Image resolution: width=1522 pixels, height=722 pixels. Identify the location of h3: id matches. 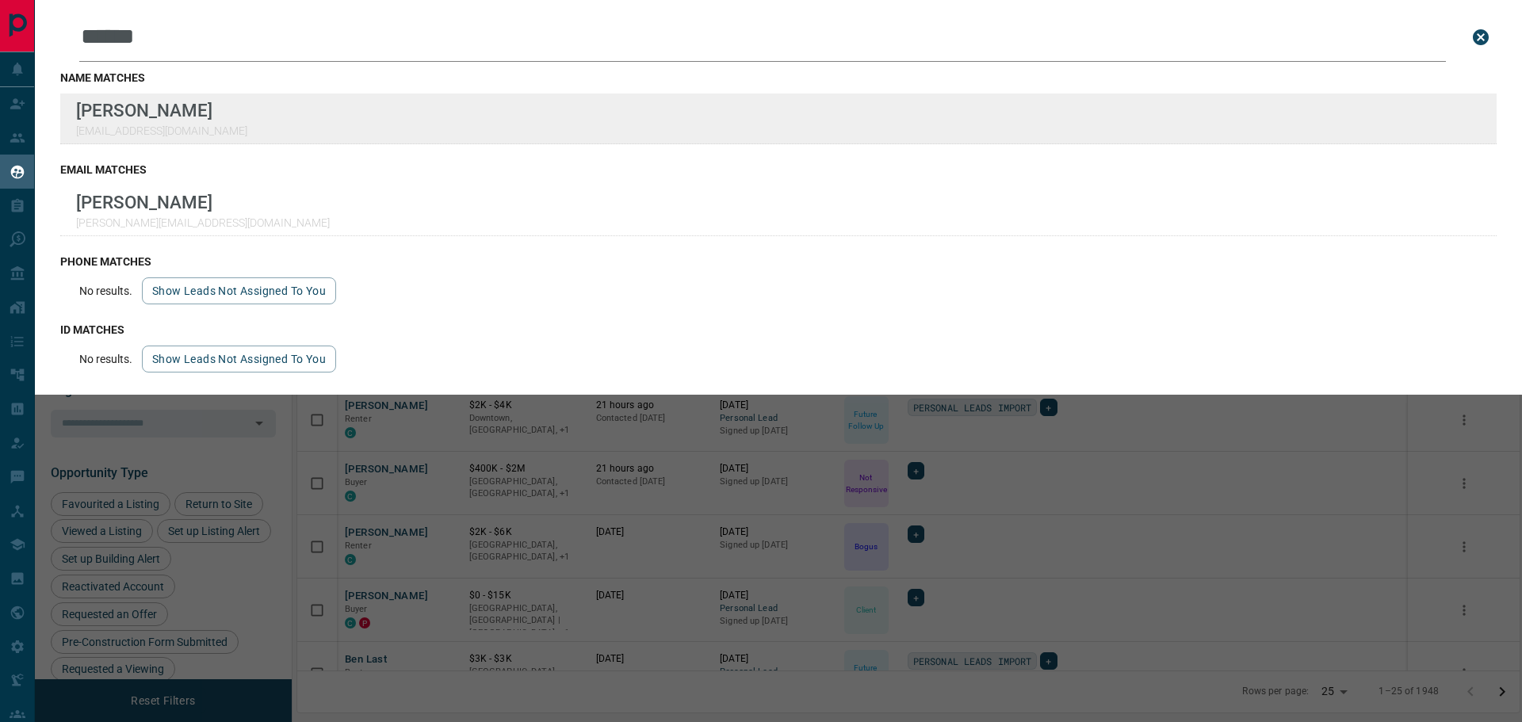
(778, 330).